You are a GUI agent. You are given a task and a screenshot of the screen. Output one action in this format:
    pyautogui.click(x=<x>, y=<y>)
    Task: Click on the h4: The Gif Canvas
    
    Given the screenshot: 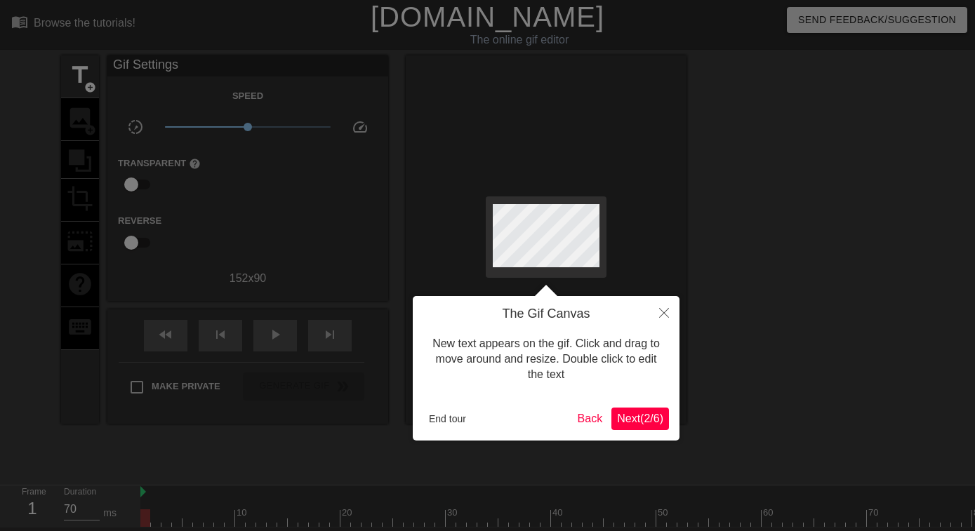 What is the action you would take?
    pyautogui.click(x=546, y=314)
    